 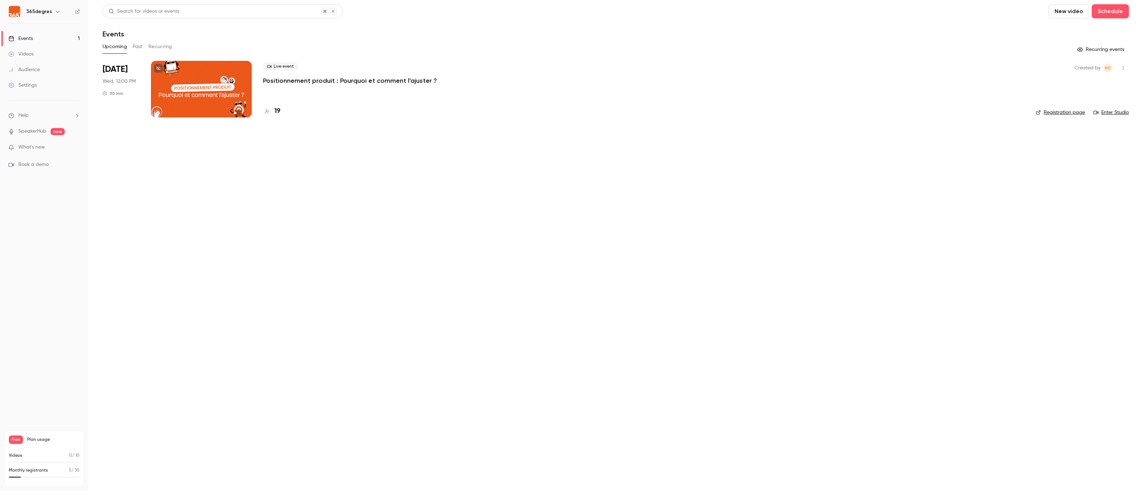 What do you see at coordinates (58, 131) in the screenshot?
I see `span: new` at bounding box center [58, 131].